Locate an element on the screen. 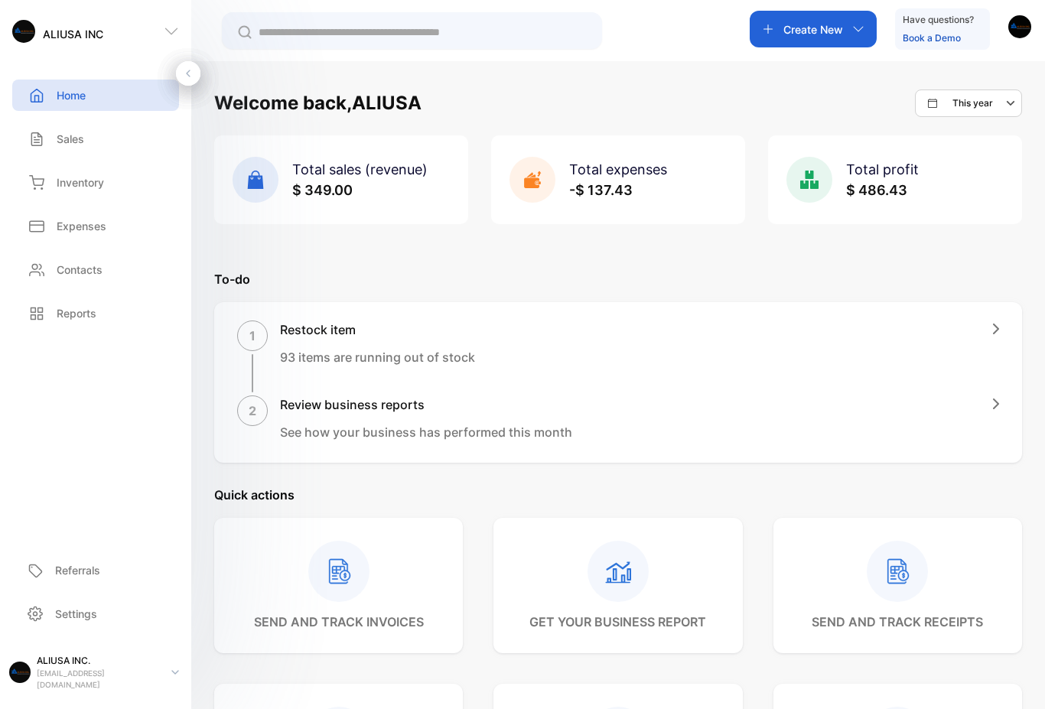 The width and height of the screenshot is (1045, 709). span: Total expenses is located at coordinates (618, 169).